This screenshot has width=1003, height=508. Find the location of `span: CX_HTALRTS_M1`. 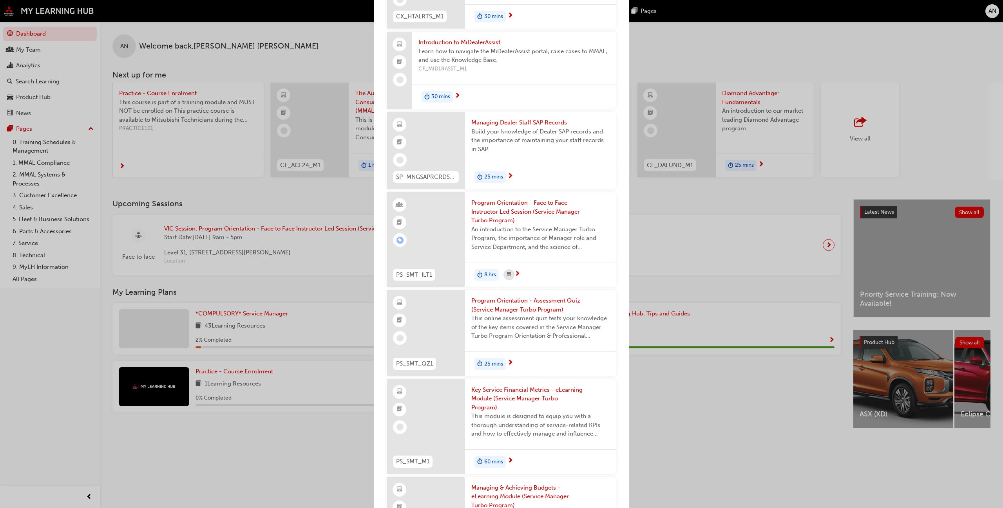

span: CX_HTALRTS_M1 is located at coordinates (419, 16).